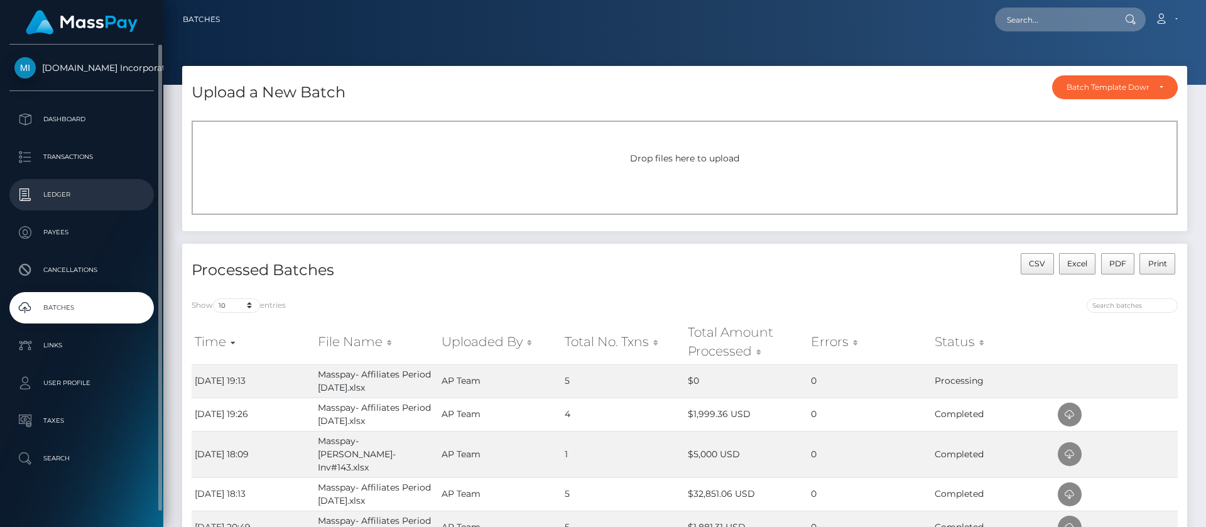 The width and height of the screenshot is (1206, 527). Describe the element at coordinates (82, 421) in the screenshot. I see `a: Taxes` at that location.